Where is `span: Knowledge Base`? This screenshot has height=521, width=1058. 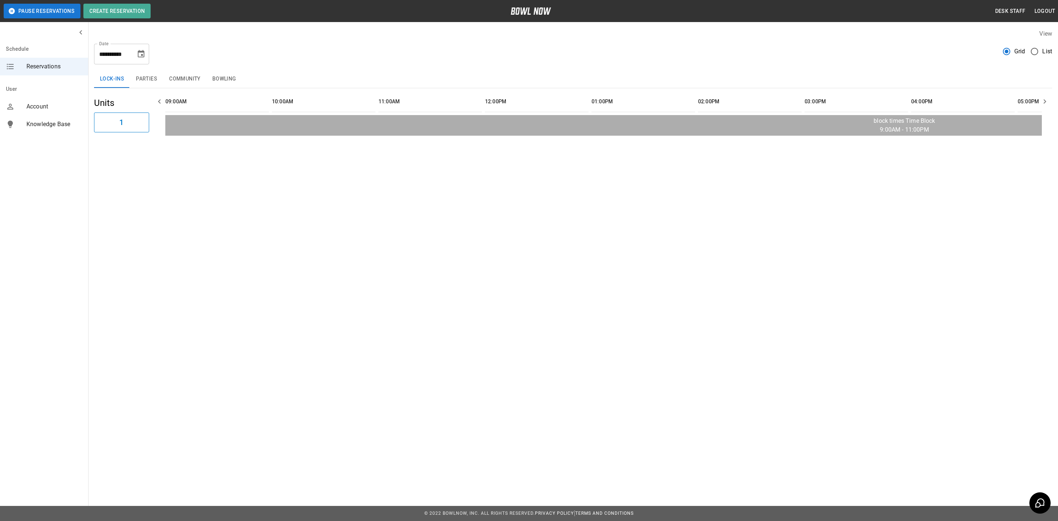
span: Knowledge Base is located at coordinates (54, 124).